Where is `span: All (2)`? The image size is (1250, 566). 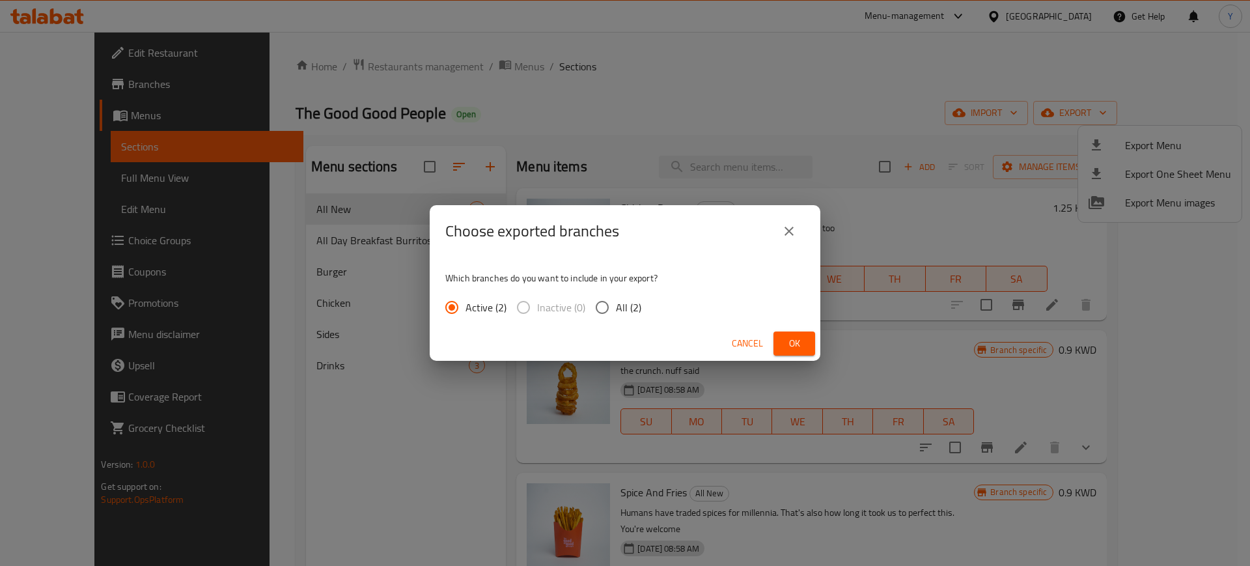 span: All (2) is located at coordinates (628, 307).